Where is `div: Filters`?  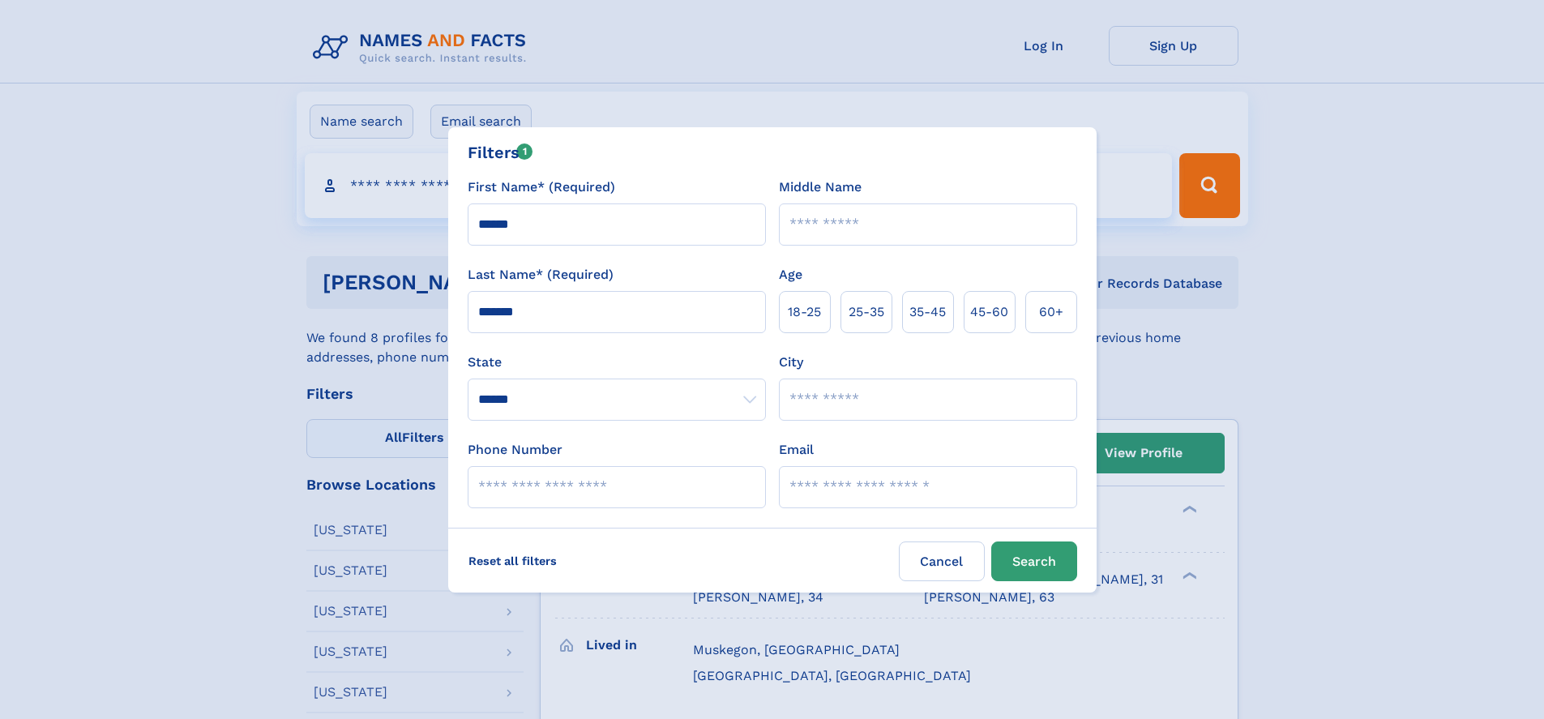 div: Filters is located at coordinates (500, 152).